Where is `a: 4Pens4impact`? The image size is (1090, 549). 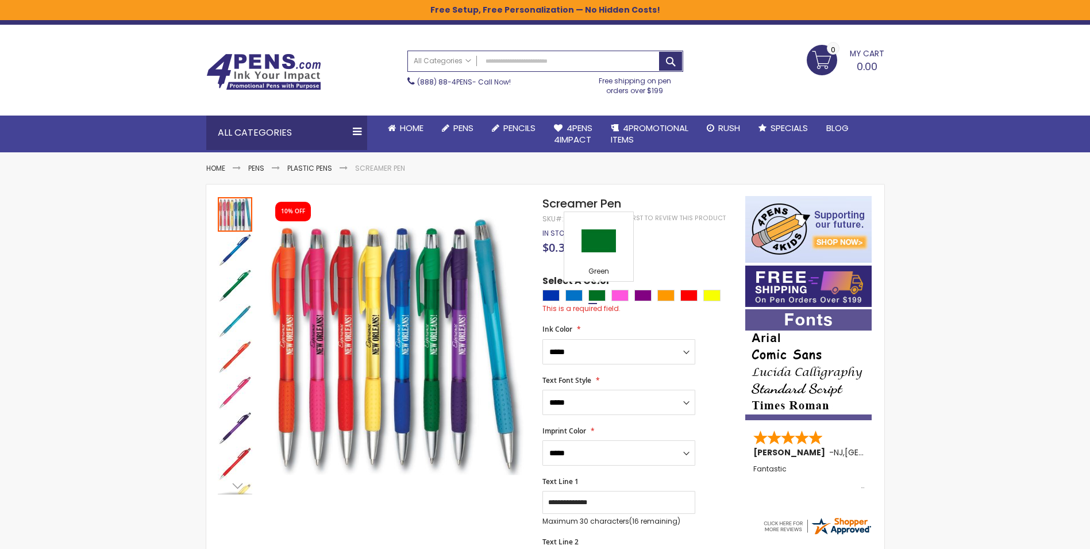
a: 4Pens4impact is located at coordinates (573, 134).